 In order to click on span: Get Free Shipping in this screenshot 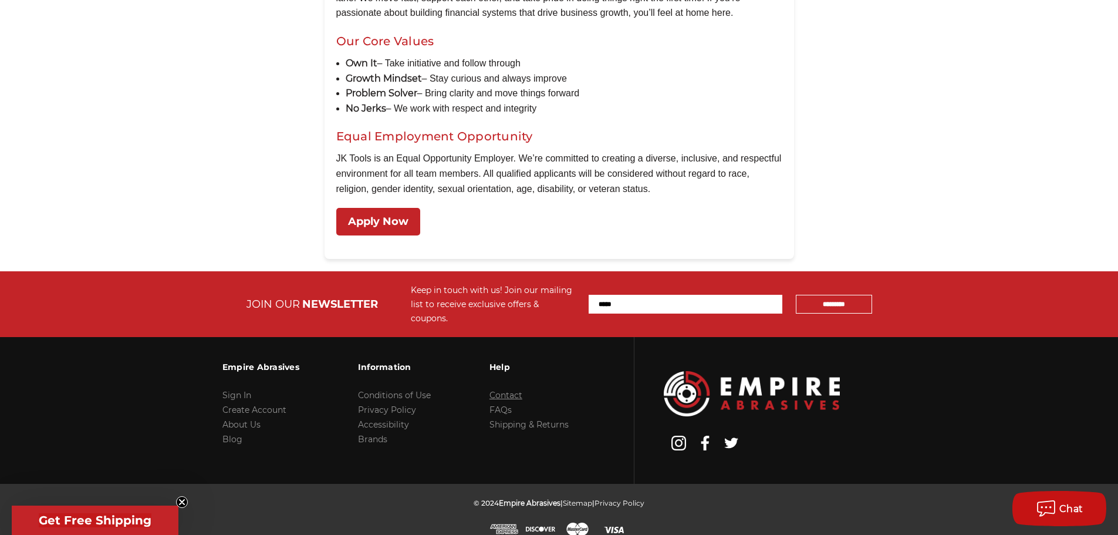, I will do `click(95, 520)`.